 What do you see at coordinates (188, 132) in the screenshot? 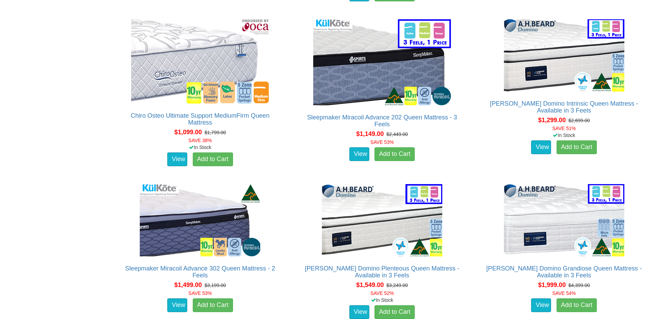
I see `span: $1,099.00` at bounding box center [188, 132].